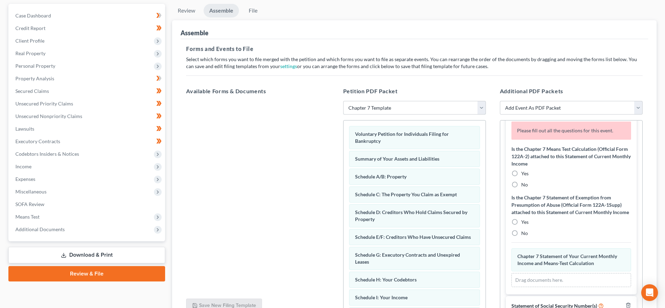  Describe the element at coordinates (571, 91) in the screenshot. I see `h5: Additional PDF Packets` at that location.